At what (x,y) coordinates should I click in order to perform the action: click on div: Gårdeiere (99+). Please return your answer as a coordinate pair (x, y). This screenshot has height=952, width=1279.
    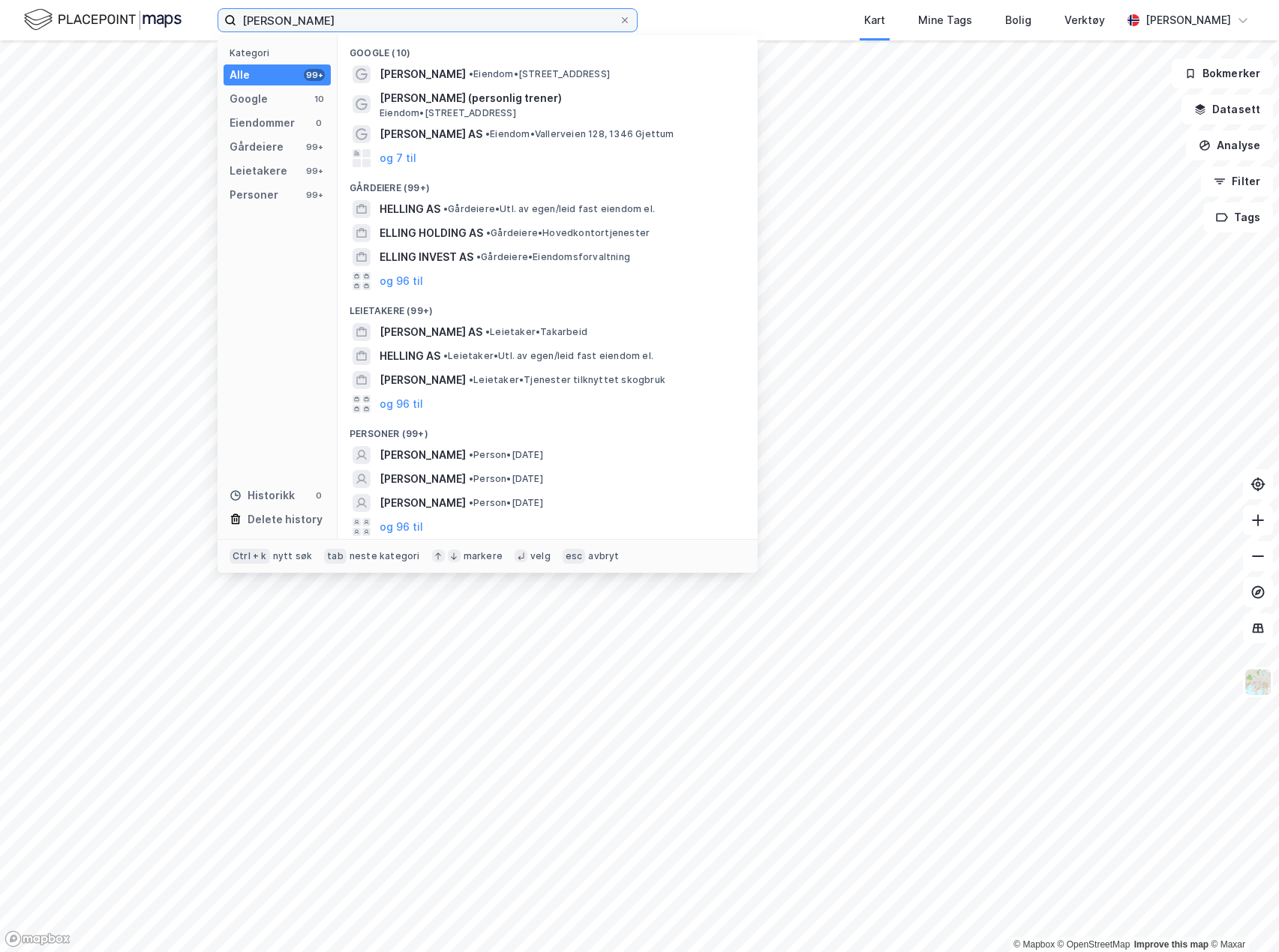
    Looking at the image, I should click on (548, 183).